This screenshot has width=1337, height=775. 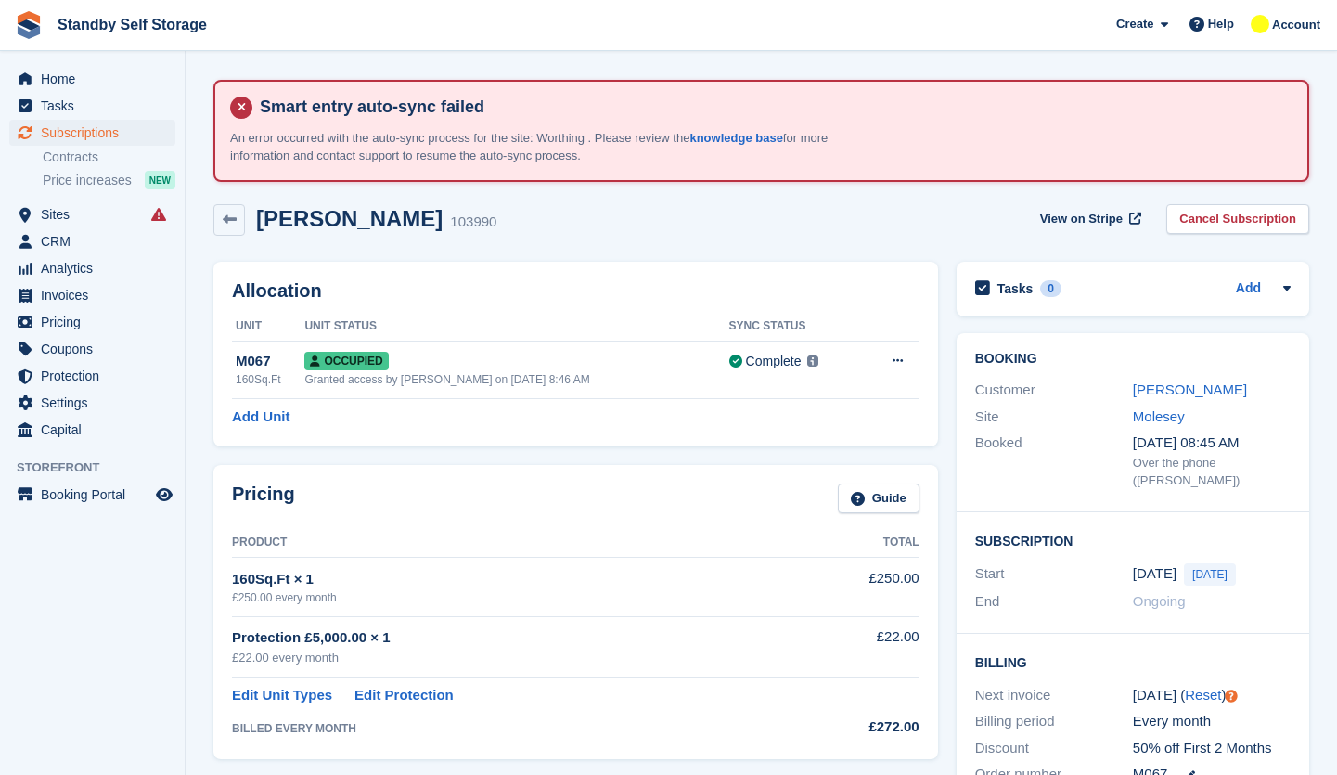 I want to click on th: Unit, so click(x=268, y=327).